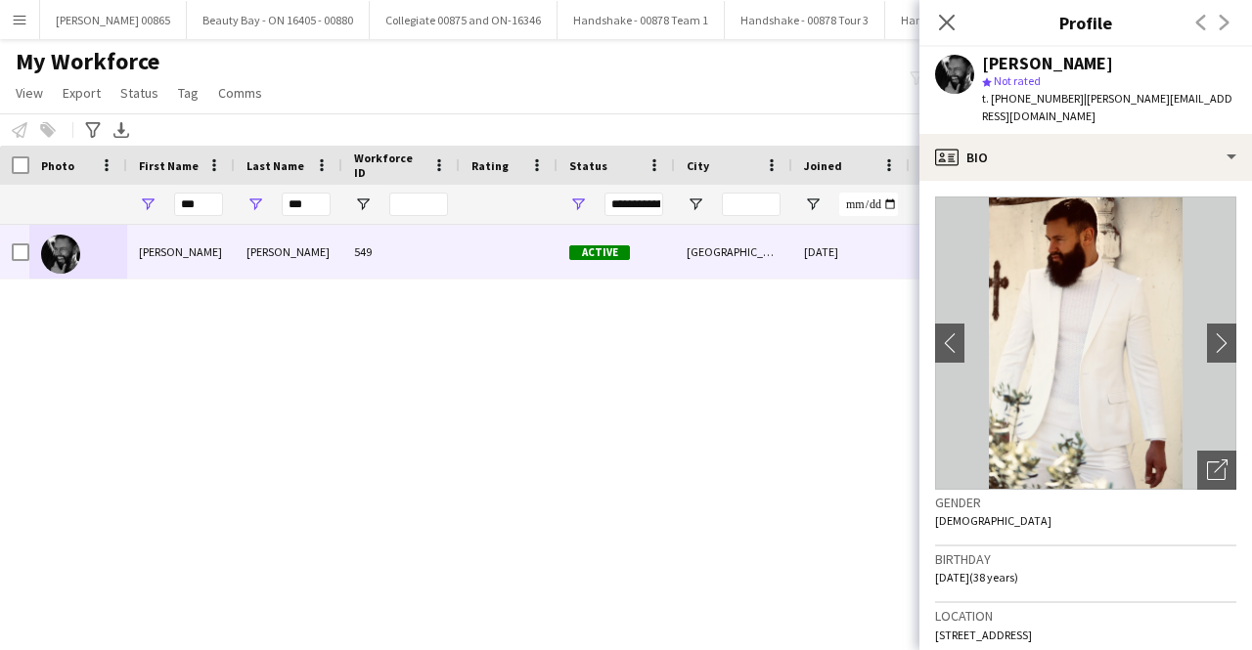 Image resolution: width=1252 pixels, height=650 pixels. What do you see at coordinates (599, 252) in the screenshot?
I see `span: Active` at bounding box center [599, 252].